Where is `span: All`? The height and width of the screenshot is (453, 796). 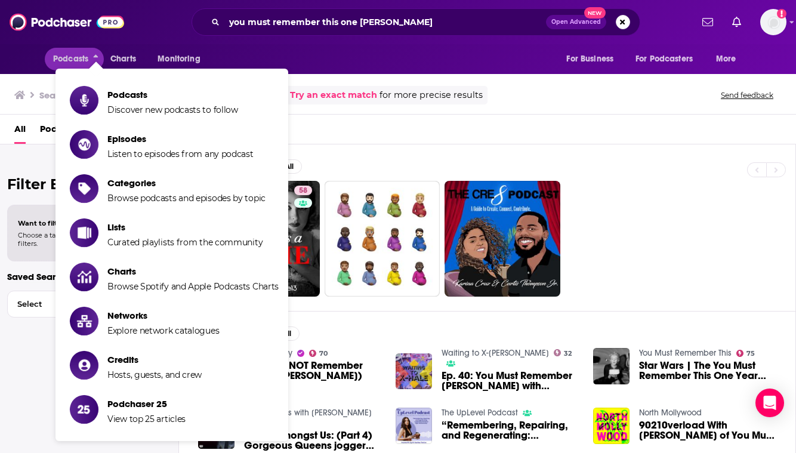
span: All is located at coordinates (20, 131).